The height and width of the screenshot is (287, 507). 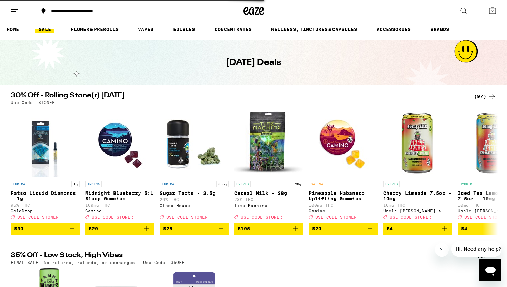 What do you see at coordinates (120, 143) in the screenshot?
I see `img: Camino - Midnight Blueberry 5:1 Sleep Gummies` at bounding box center [120, 143].